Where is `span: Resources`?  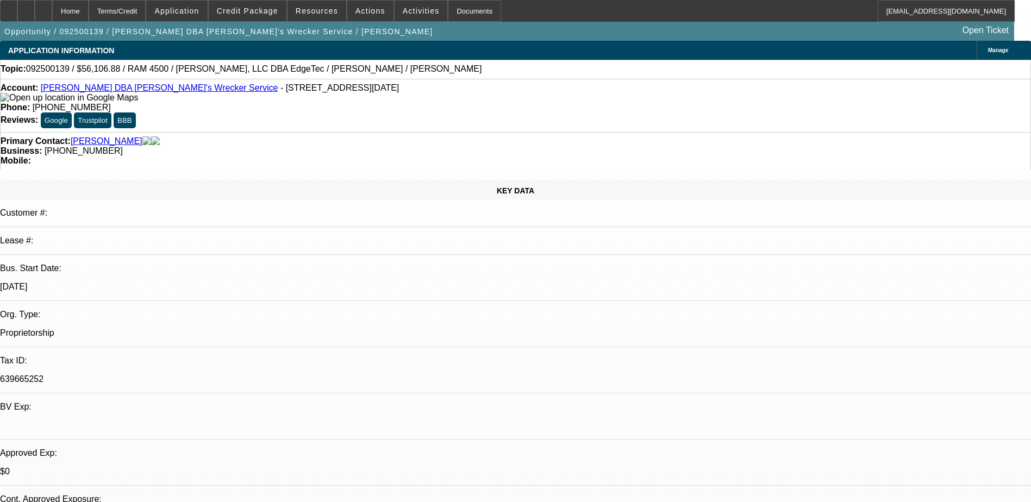 span: Resources is located at coordinates (317, 11).